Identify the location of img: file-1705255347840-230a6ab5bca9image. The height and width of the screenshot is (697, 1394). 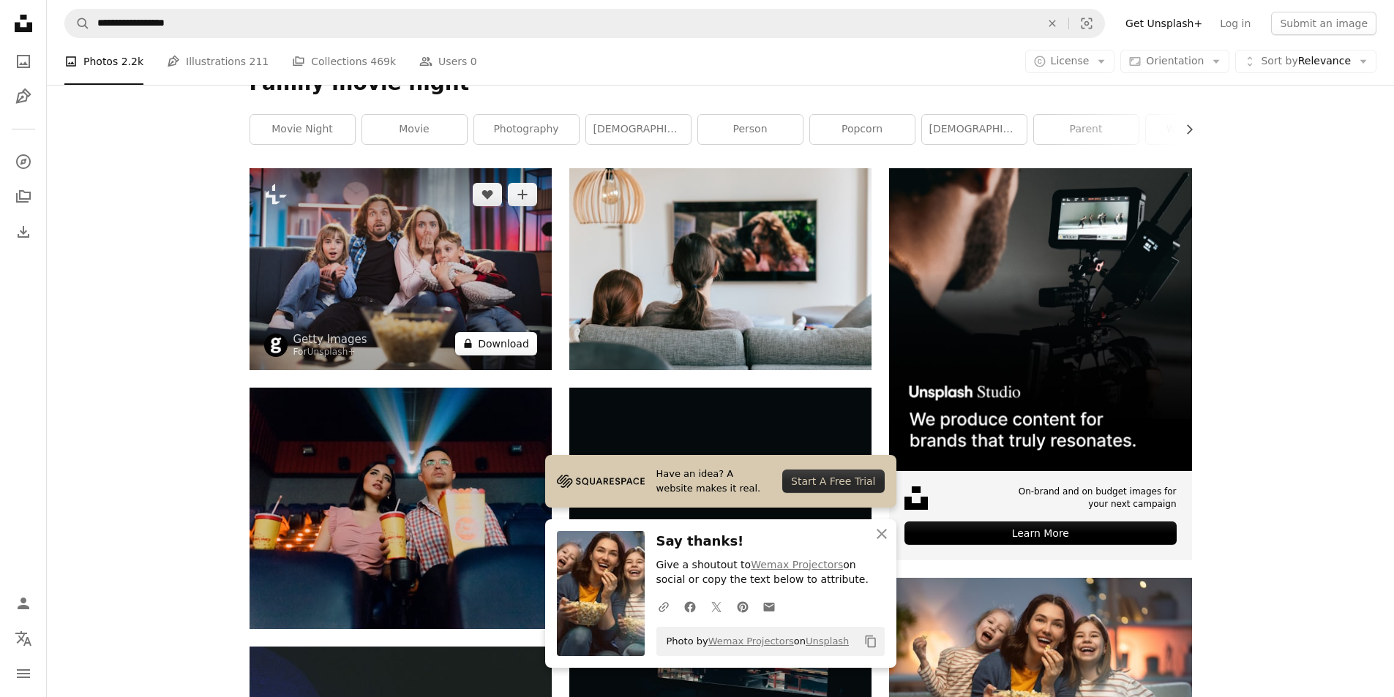
(601, 481).